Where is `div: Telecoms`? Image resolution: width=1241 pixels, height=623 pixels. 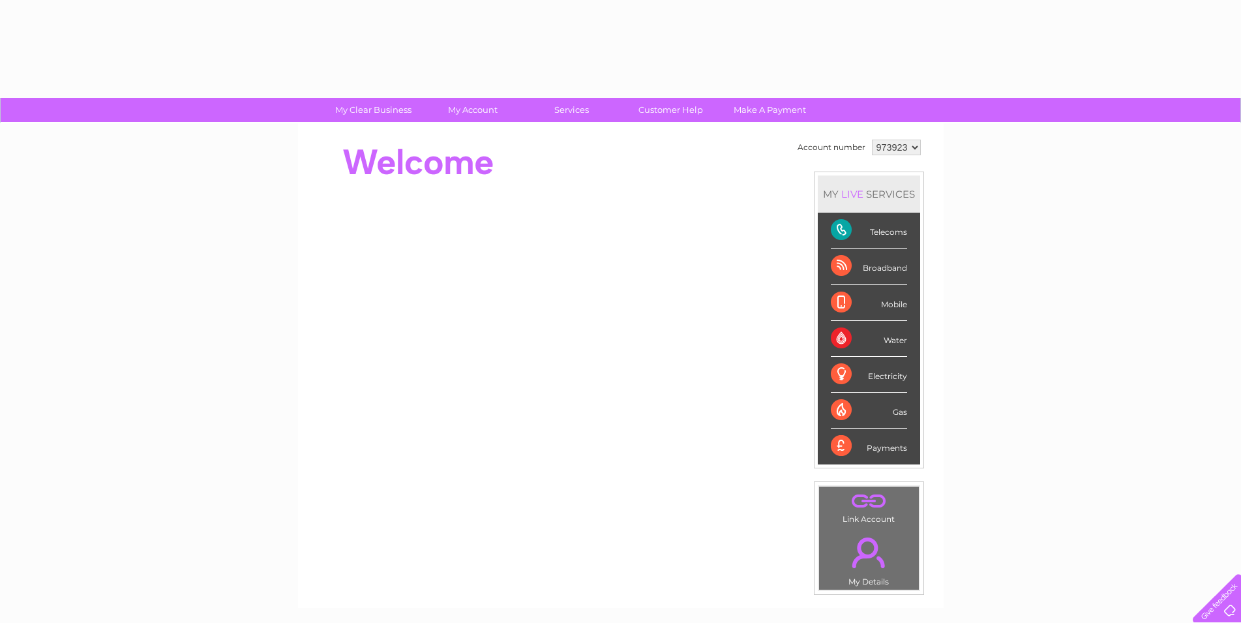
div: Telecoms is located at coordinates (868, 230).